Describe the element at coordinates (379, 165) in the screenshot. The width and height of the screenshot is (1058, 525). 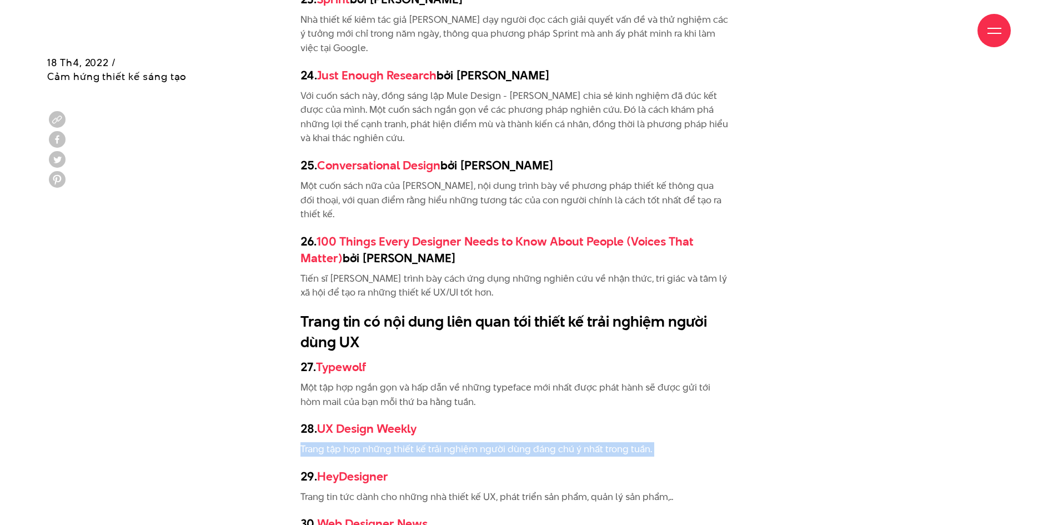
I see `a: Conversational Design` at that location.